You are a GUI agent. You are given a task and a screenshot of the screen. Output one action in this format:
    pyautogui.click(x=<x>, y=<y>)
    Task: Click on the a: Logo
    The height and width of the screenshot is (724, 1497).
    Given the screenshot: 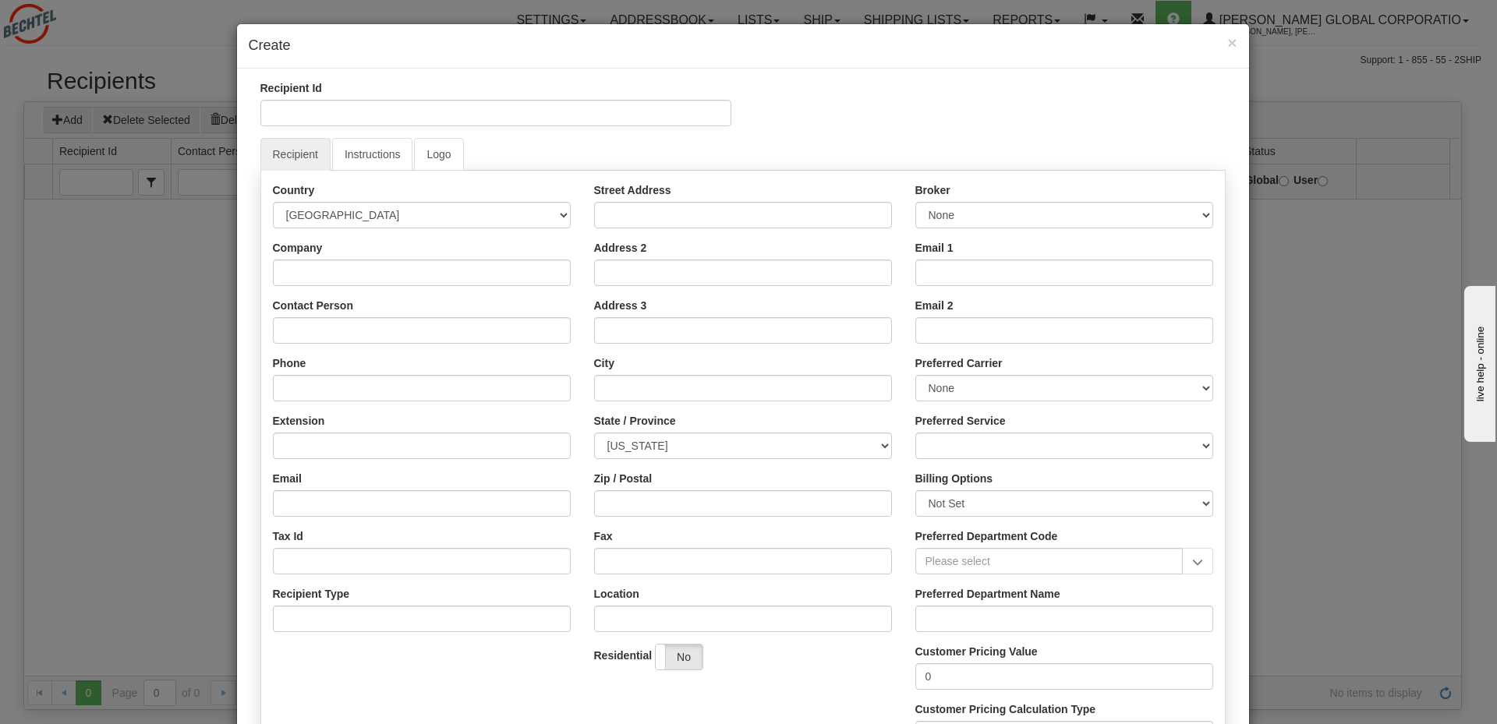 What is the action you would take?
    pyautogui.click(x=438, y=154)
    